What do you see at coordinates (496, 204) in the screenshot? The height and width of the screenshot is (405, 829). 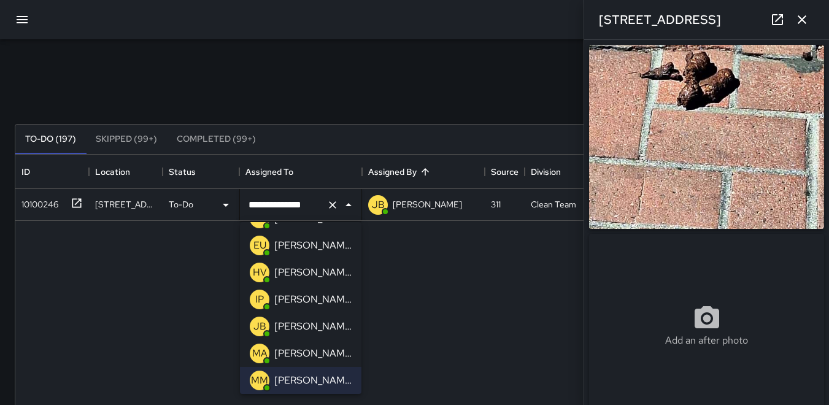 I see `div: 311` at bounding box center [496, 204].